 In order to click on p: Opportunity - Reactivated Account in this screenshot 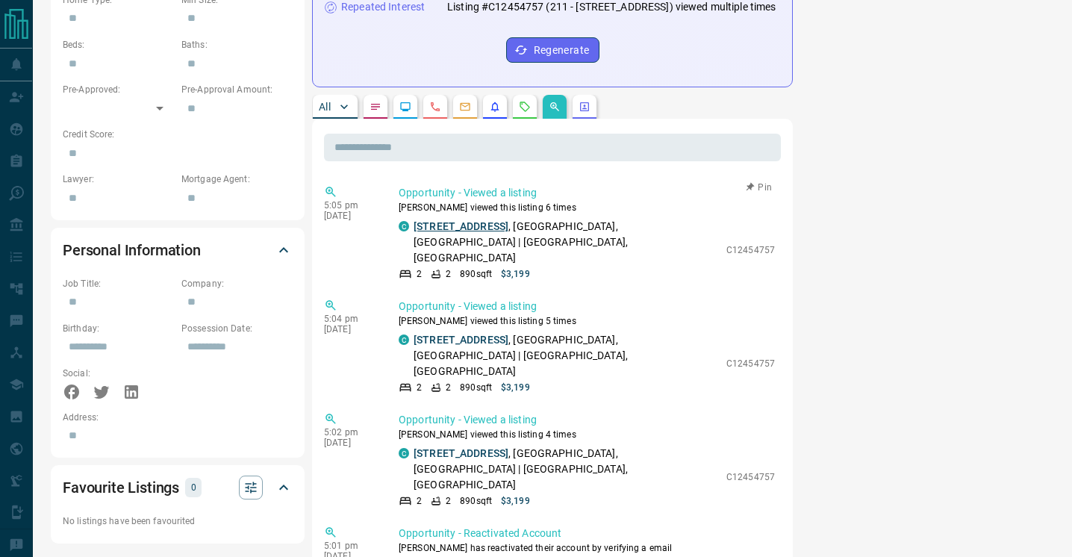, I will do `click(587, 533)`.